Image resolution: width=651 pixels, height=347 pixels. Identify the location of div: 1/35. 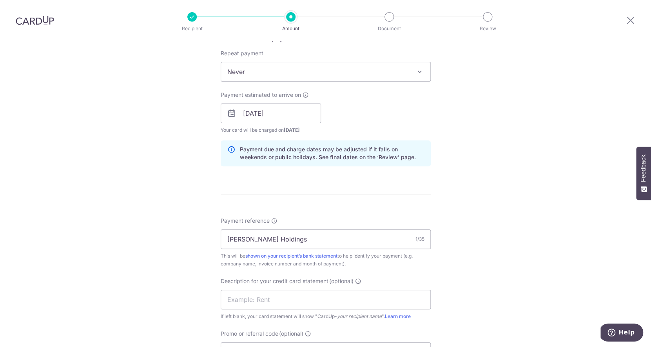
(420, 239).